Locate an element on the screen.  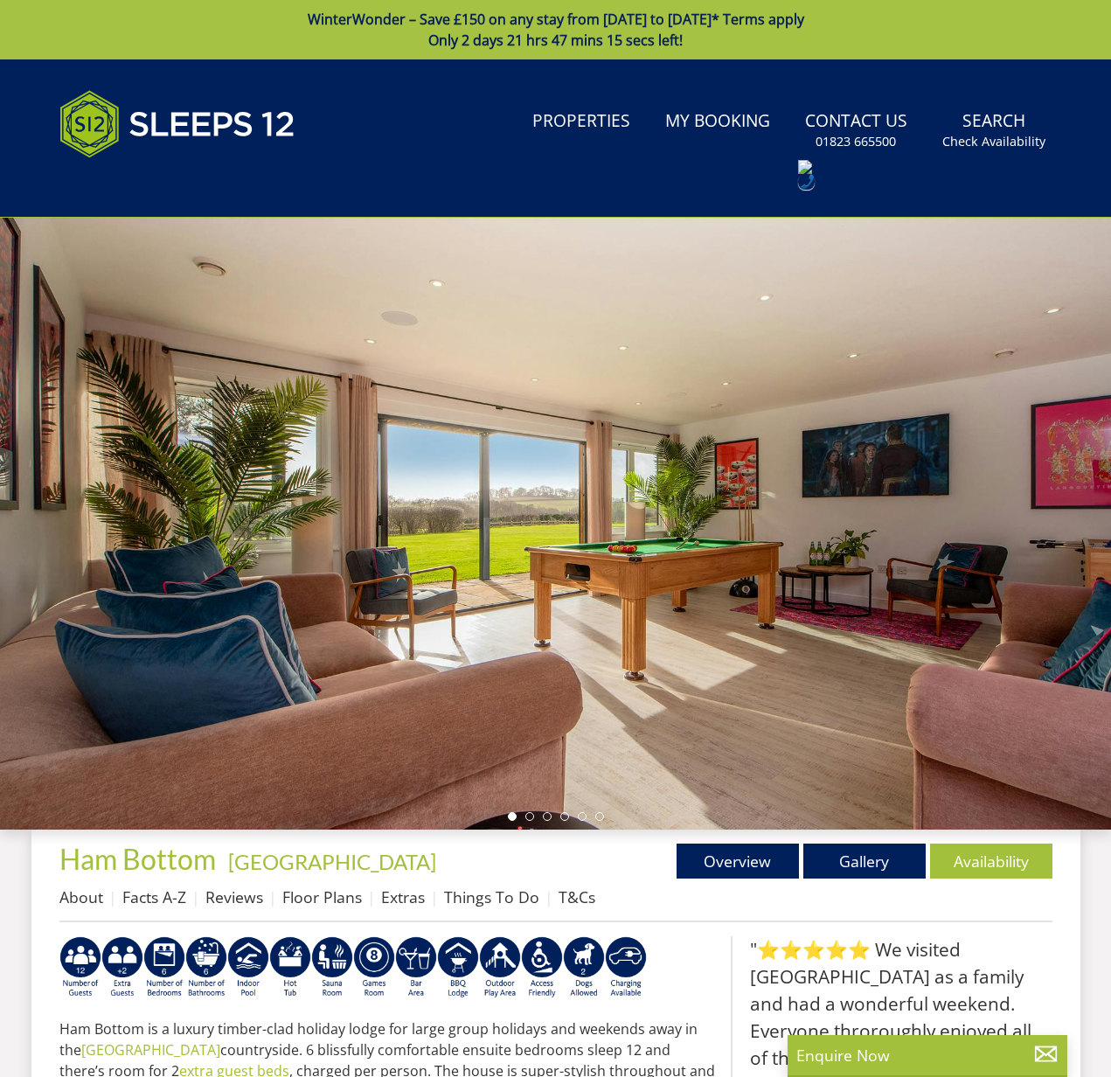
a: About is located at coordinates (81, 897).